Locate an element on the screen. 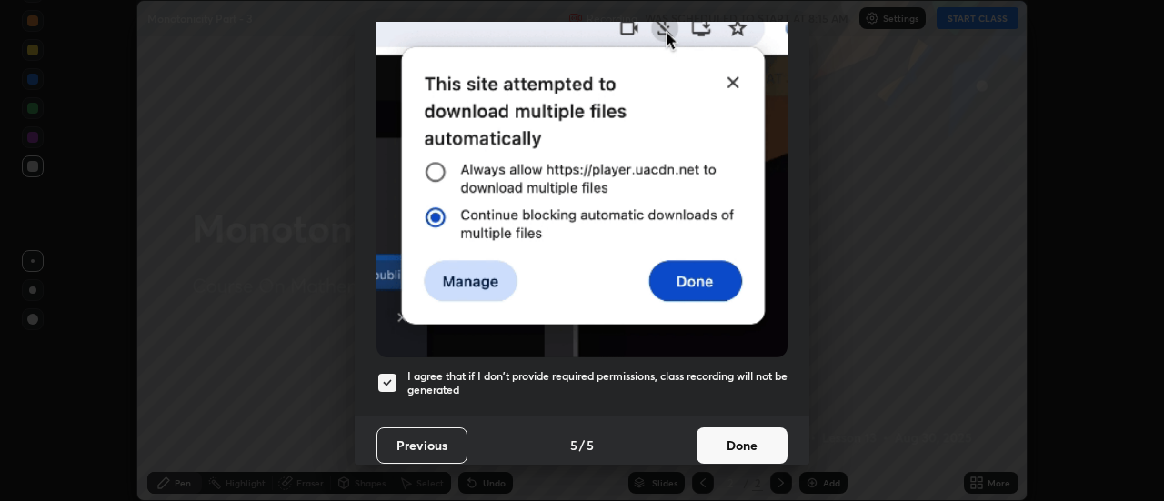 This screenshot has width=1164, height=501. button: Done is located at coordinates (742, 445).